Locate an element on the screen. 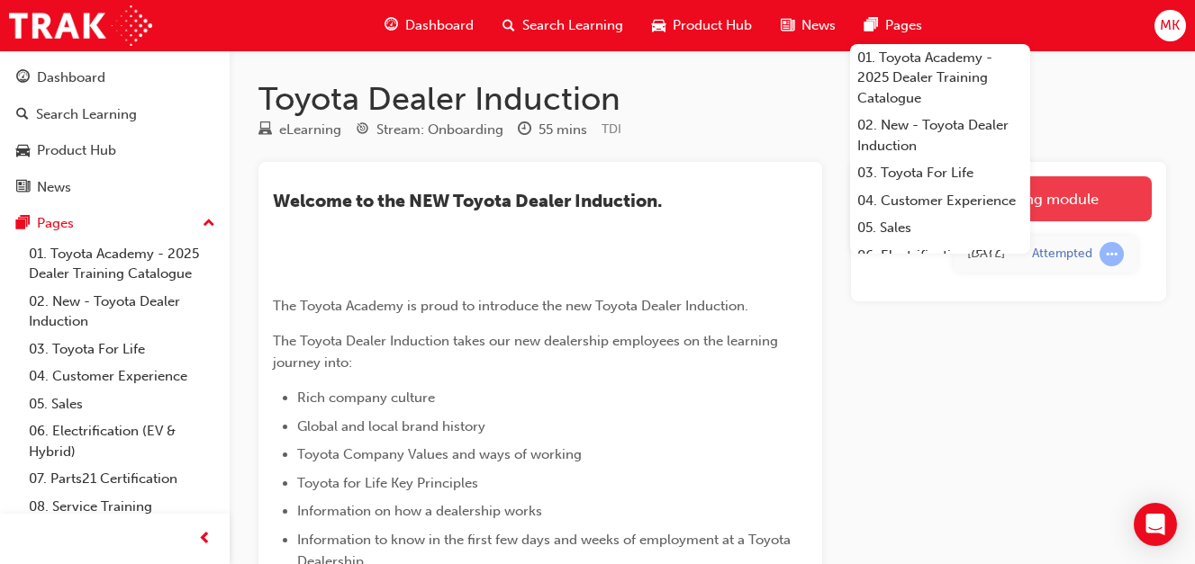  div: News is located at coordinates (54, 187).